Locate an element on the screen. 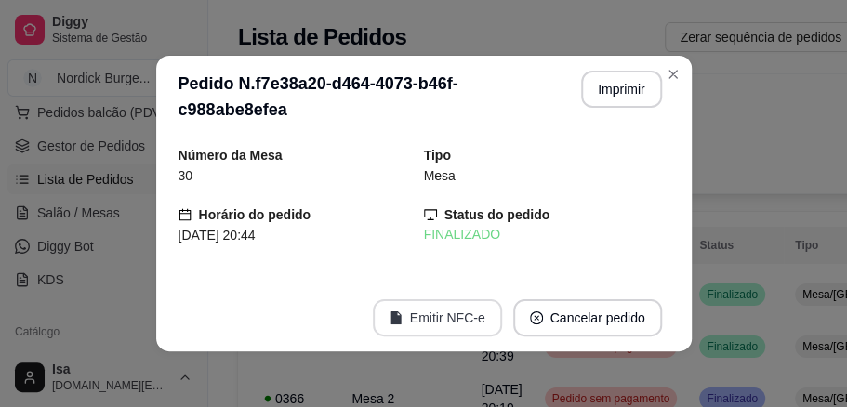  strong: Tipo is located at coordinates (437, 155).